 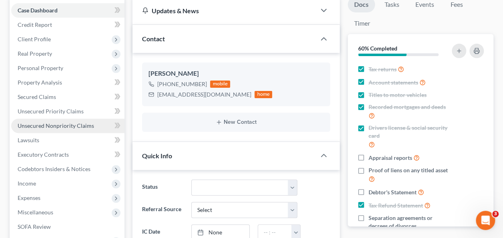 I want to click on span: Unsecured Priority Claims, so click(x=50, y=111).